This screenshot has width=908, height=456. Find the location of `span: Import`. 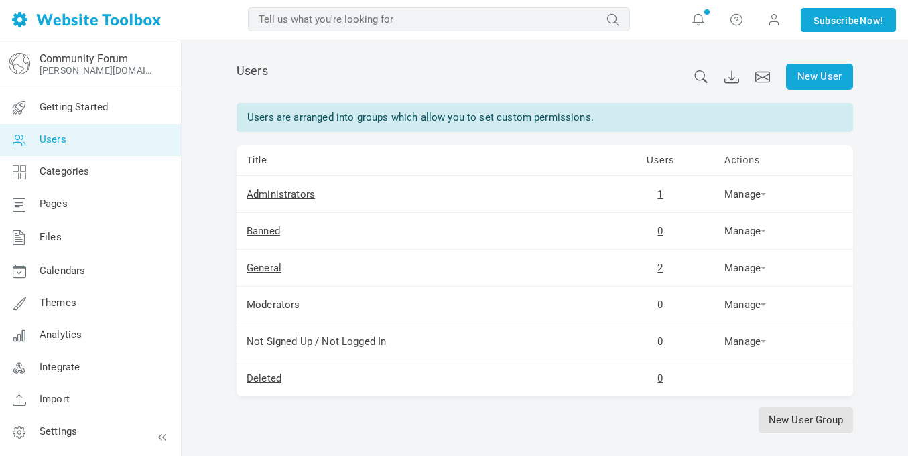

span: Import is located at coordinates (54, 399).